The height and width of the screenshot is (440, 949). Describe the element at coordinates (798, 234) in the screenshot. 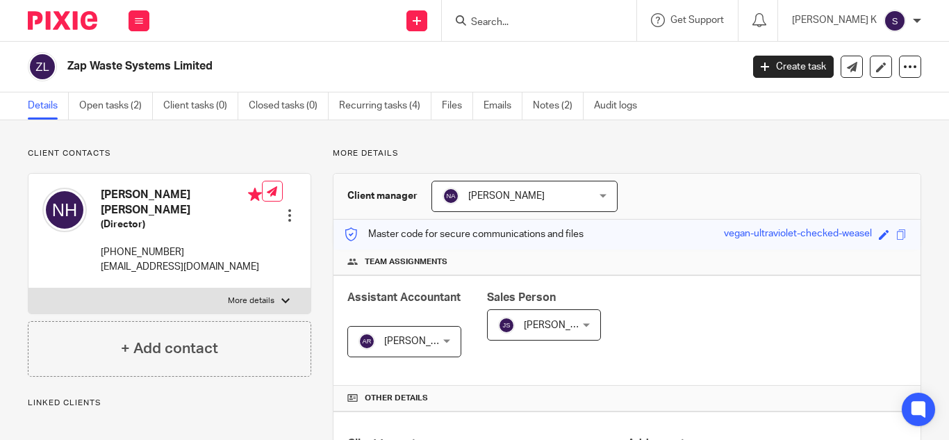

I see `div: vegan-ultraviolet-checked-weasel` at that location.